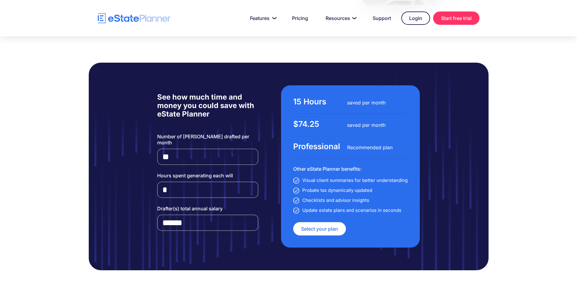  Describe the element at coordinates (300, 18) in the screenshot. I see `a: Pricing` at that location.